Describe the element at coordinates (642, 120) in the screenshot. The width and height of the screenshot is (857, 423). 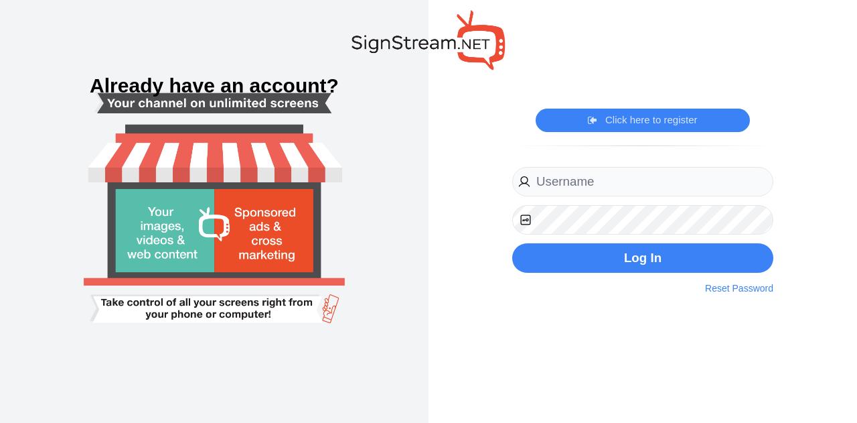
I see `a: Click here to register` at that location.